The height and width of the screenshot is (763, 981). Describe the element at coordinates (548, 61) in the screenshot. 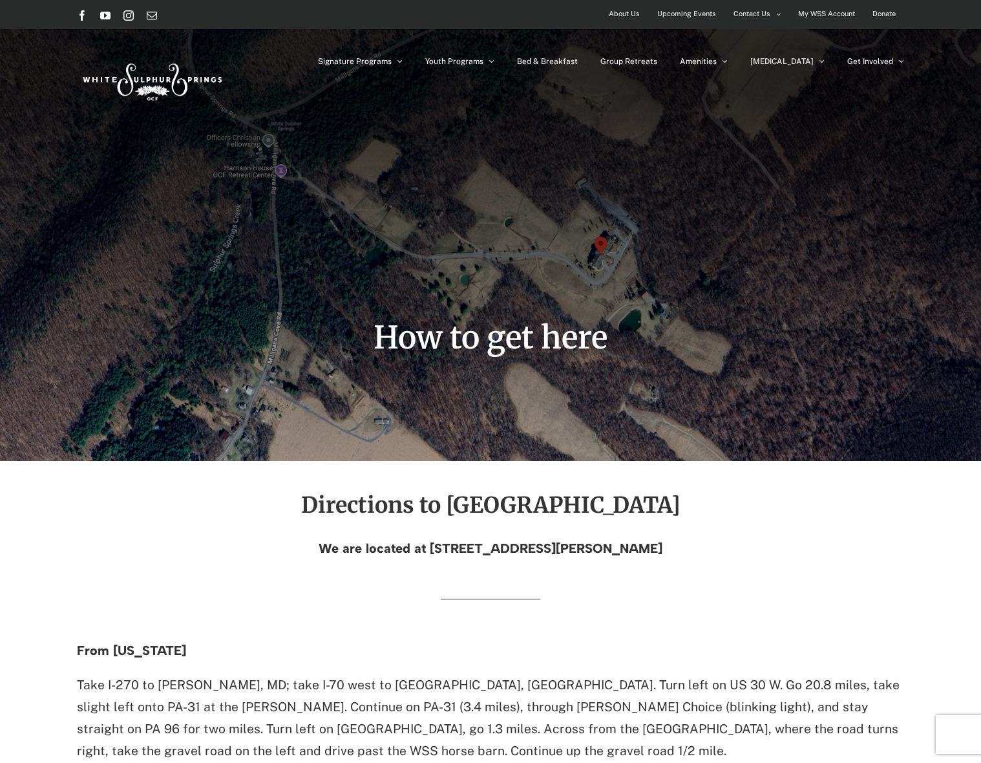

I see `a: Bed & Breakfast` at that location.